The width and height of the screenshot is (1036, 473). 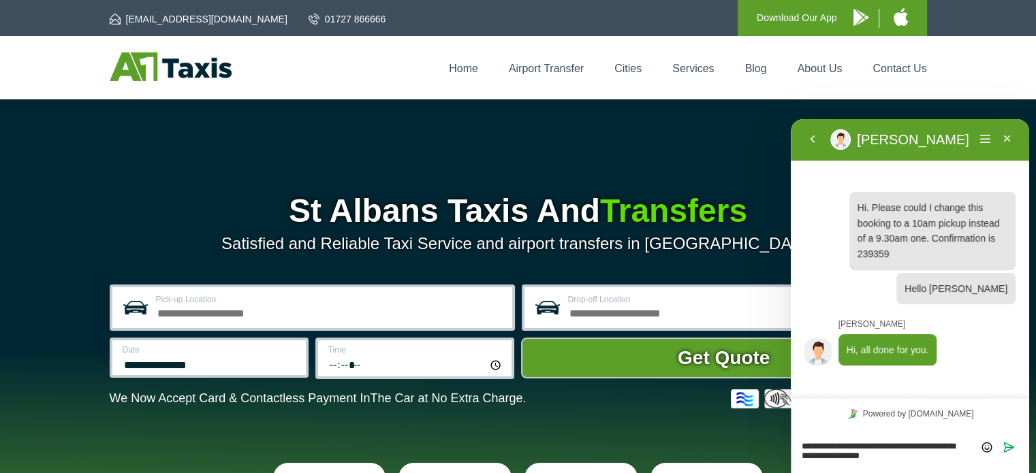 I want to click on a: Home, so click(x=463, y=68).